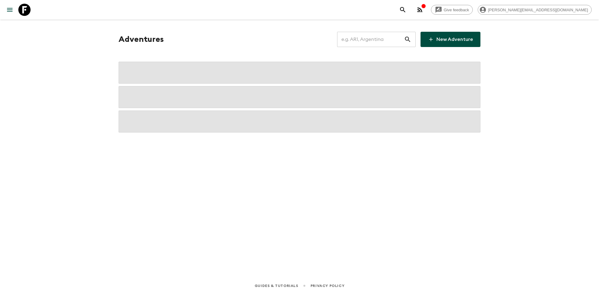 This screenshot has height=294, width=599. Describe the element at coordinates (141, 39) in the screenshot. I see `h1: Adventures` at that location.